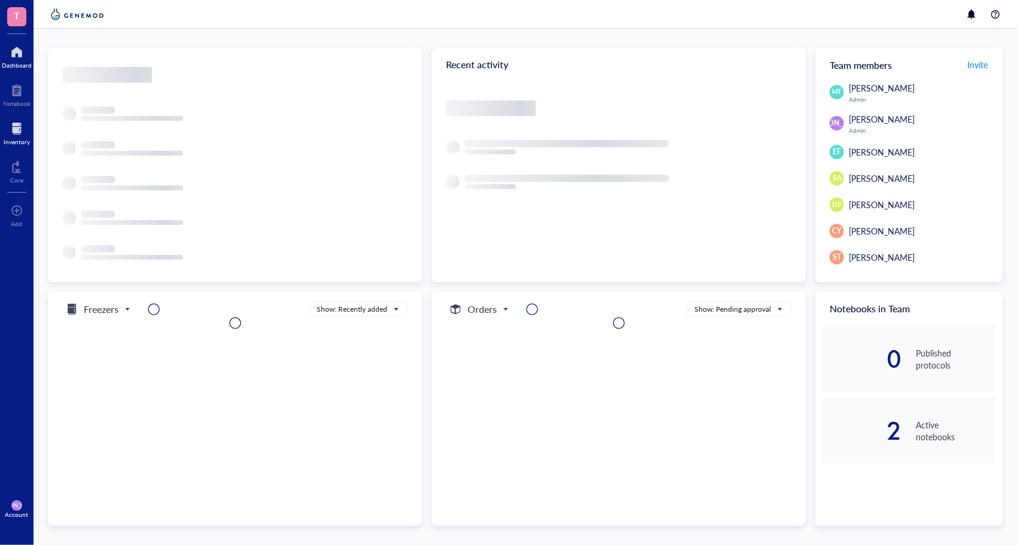 Image resolution: width=1017 pixels, height=545 pixels. Describe the element at coordinates (618, 65) in the screenshot. I see `div: Recent activity` at that location.